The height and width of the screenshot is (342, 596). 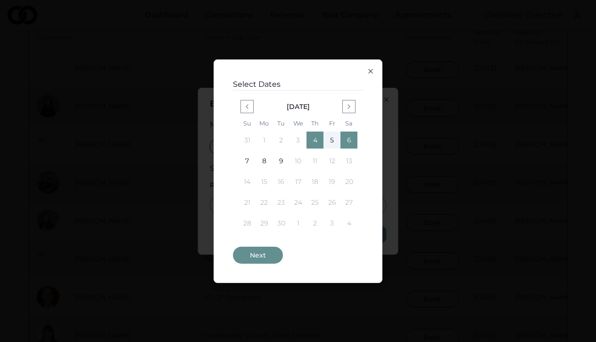 What do you see at coordinates (349, 106) in the screenshot?
I see `button: Go to next month` at bounding box center [349, 106].